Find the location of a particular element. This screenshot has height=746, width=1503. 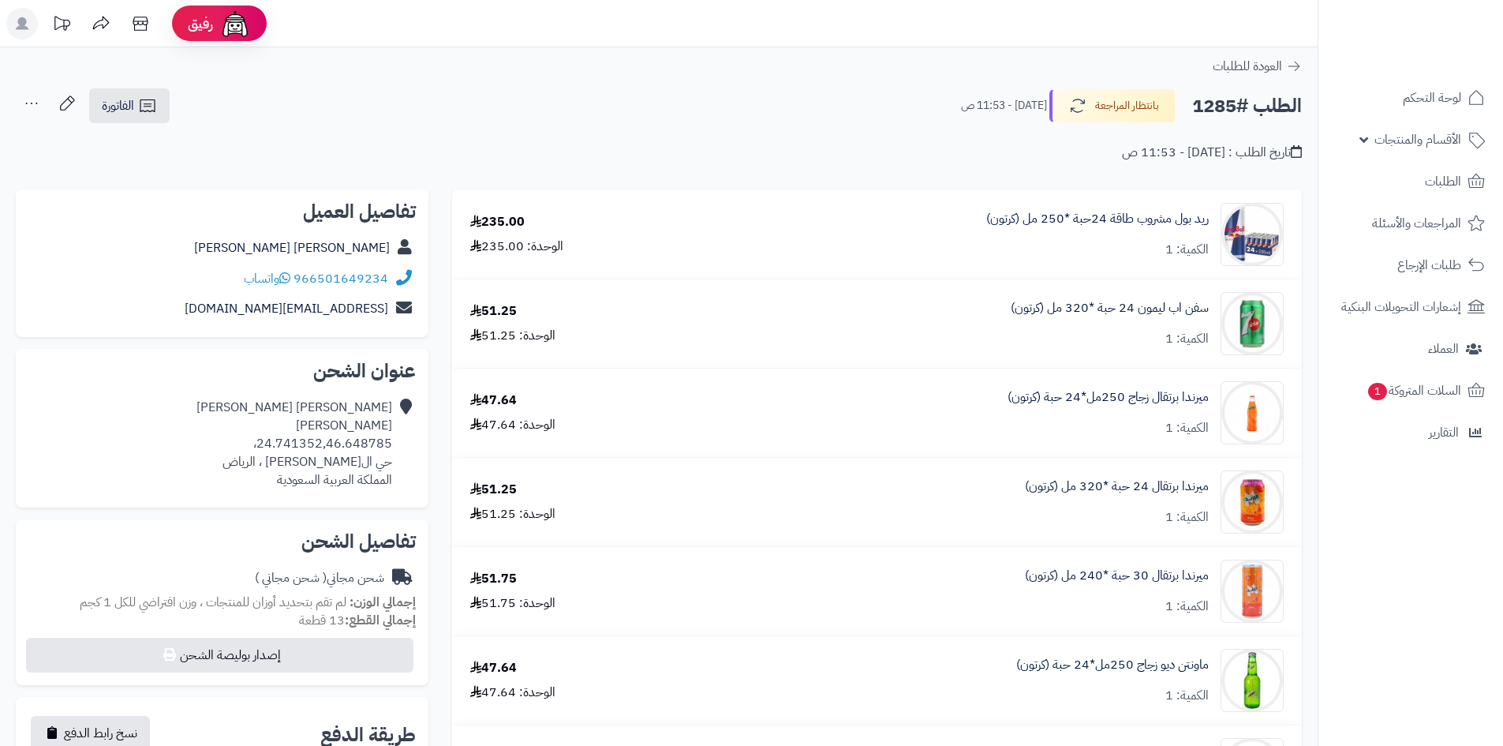

a: العملاء is located at coordinates (1411, 349).